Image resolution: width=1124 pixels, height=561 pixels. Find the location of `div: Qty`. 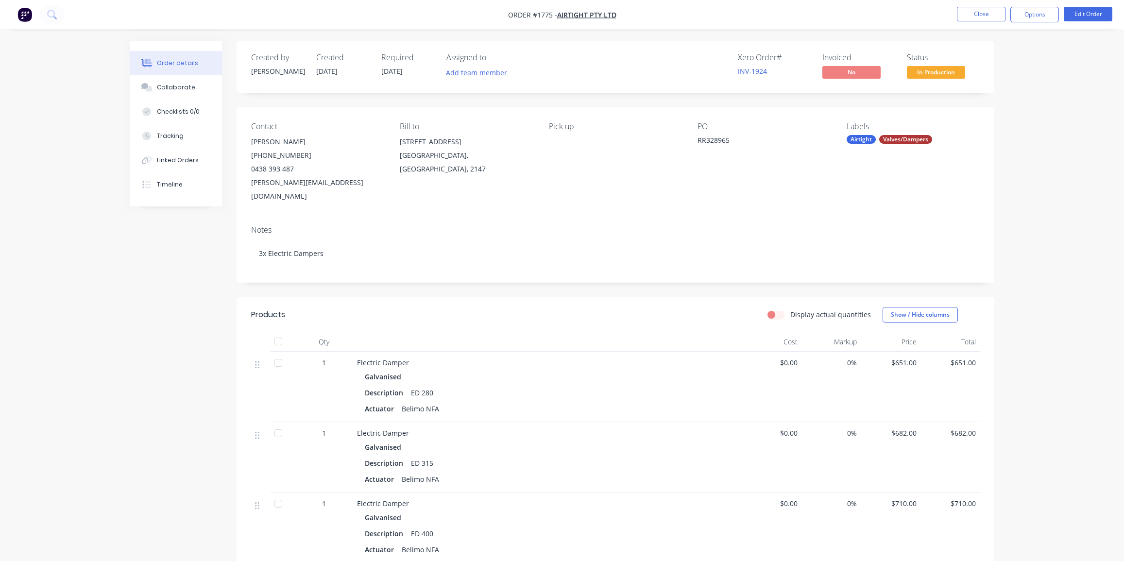

div: Qty is located at coordinates (324, 342).